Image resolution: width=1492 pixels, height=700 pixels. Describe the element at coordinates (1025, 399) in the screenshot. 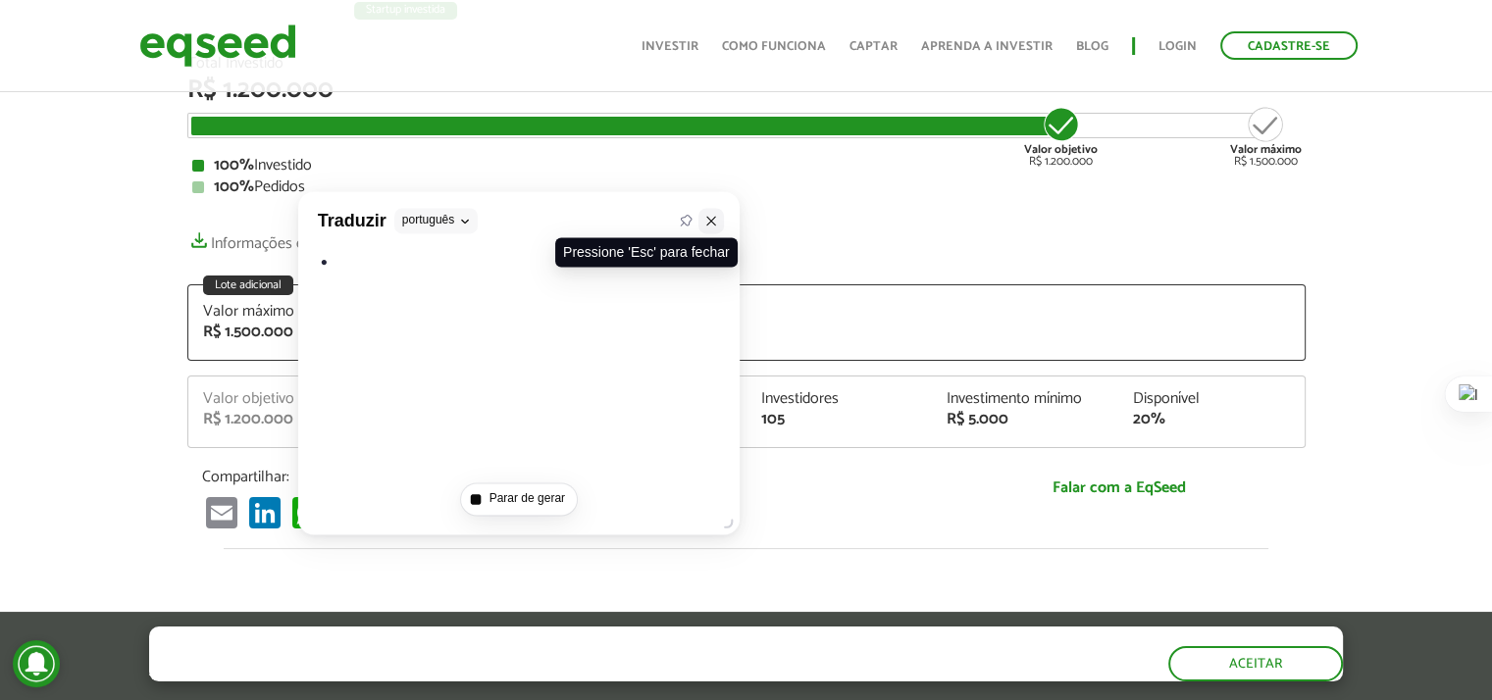

I see `div: Investimento mínimo` at that location.